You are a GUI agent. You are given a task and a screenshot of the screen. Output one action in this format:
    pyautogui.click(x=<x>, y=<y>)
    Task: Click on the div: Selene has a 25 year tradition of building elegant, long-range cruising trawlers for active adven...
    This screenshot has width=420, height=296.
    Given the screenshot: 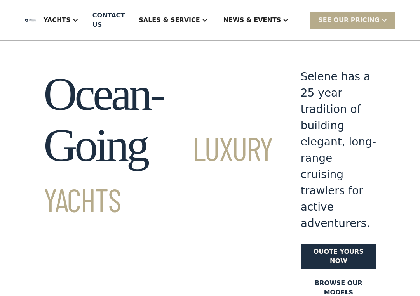 What is the action you would take?
    pyautogui.click(x=338, y=150)
    